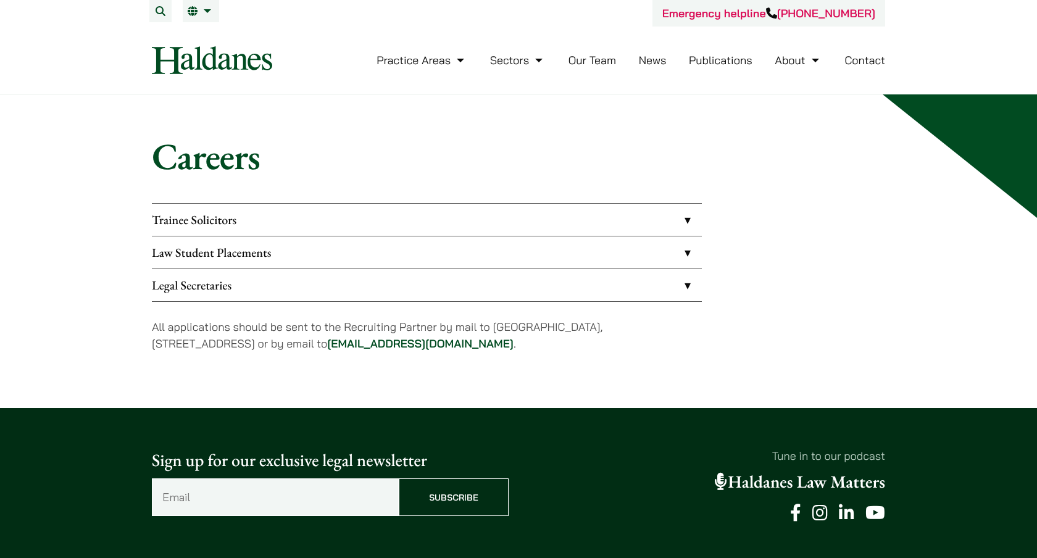 This screenshot has width=1037, height=558. I want to click on p: Sign up for our exclusive legal newsletter, so click(330, 461).